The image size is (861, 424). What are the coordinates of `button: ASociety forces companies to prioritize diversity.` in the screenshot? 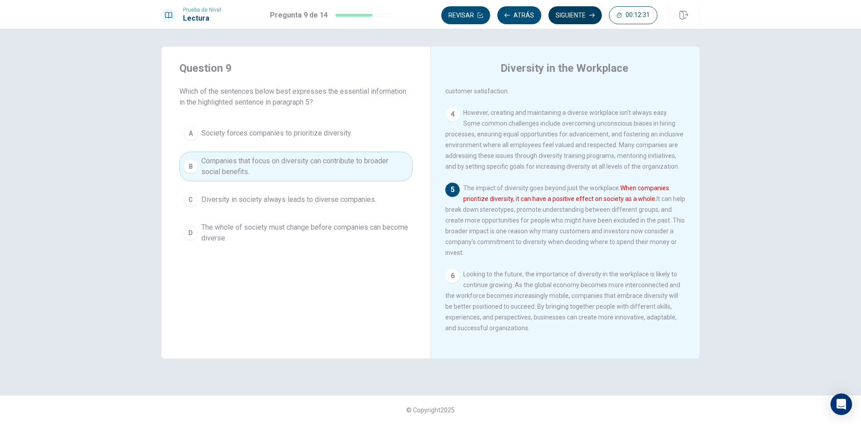 It's located at (296, 133).